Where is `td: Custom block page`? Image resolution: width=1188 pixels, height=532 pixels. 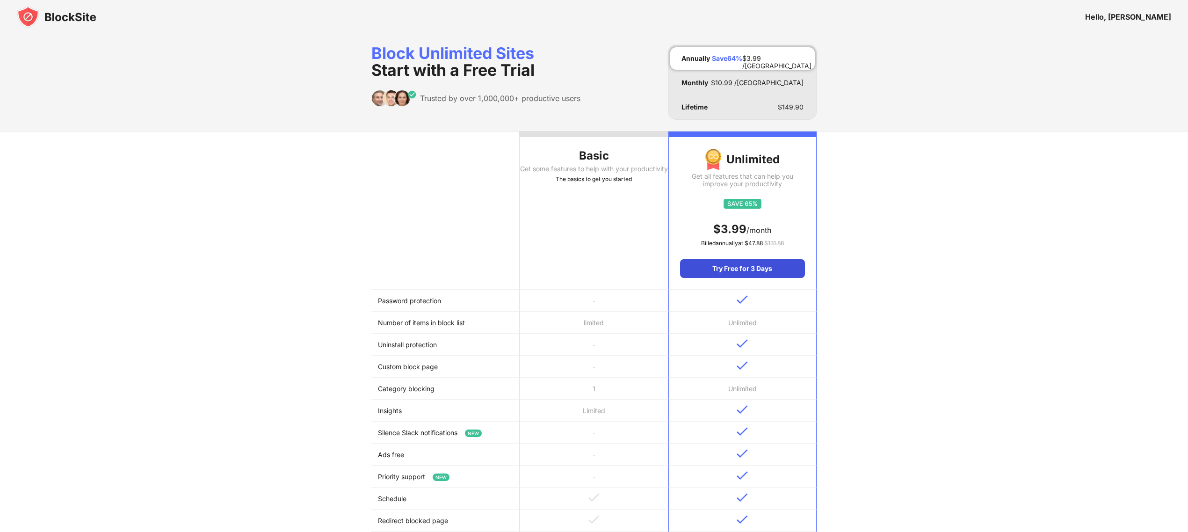 td: Custom block page is located at coordinates (445, 366).